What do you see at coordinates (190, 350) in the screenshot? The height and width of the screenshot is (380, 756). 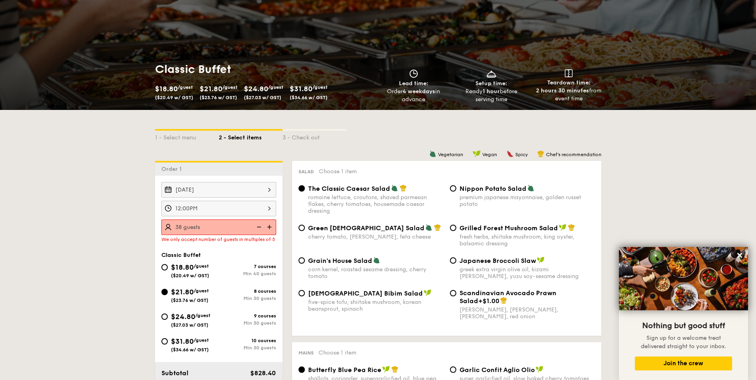 I see `span: ($34.66 w/ GST)` at bounding box center [190, 350].